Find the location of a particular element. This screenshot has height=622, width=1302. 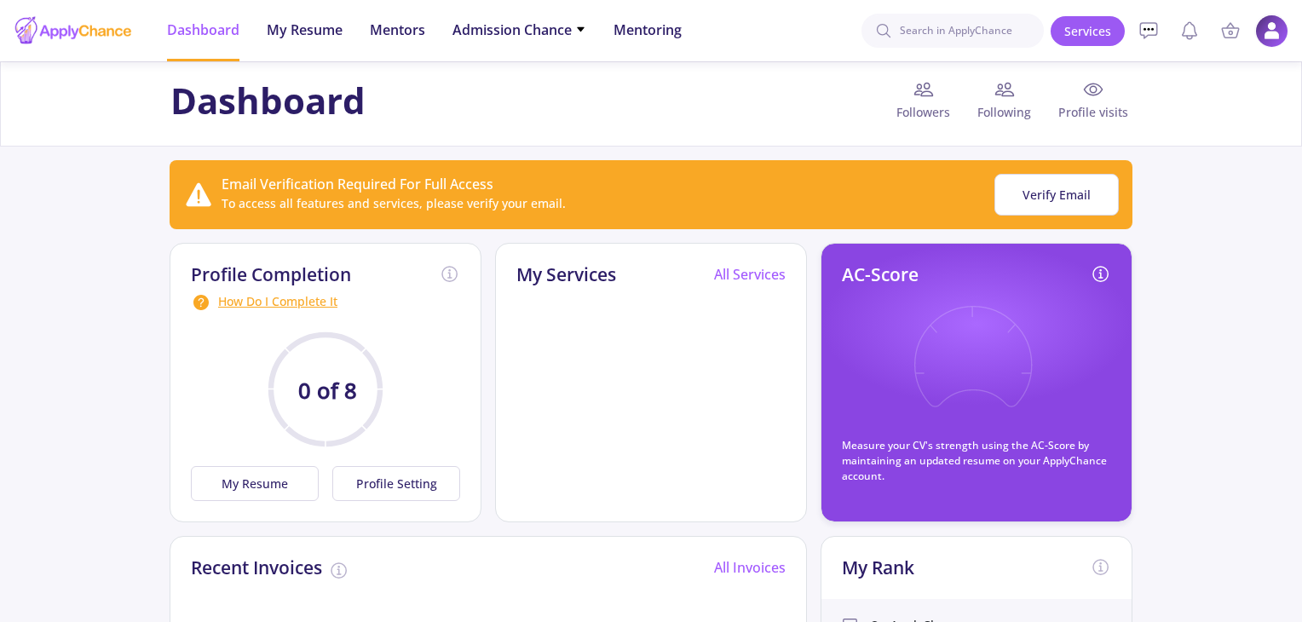

span: Mentoring is located at coordinates (648, 30).